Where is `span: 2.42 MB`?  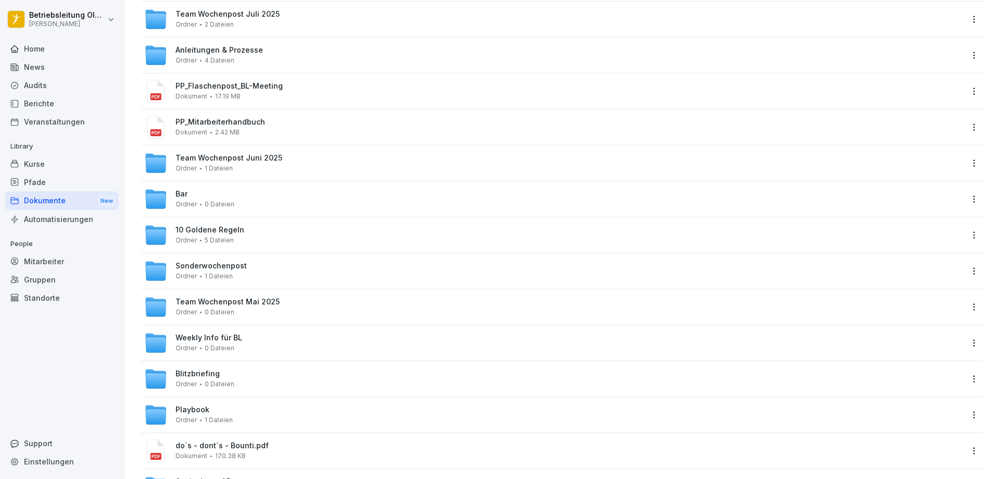
span: 2.42 MB is located at coordinates (227, 132).